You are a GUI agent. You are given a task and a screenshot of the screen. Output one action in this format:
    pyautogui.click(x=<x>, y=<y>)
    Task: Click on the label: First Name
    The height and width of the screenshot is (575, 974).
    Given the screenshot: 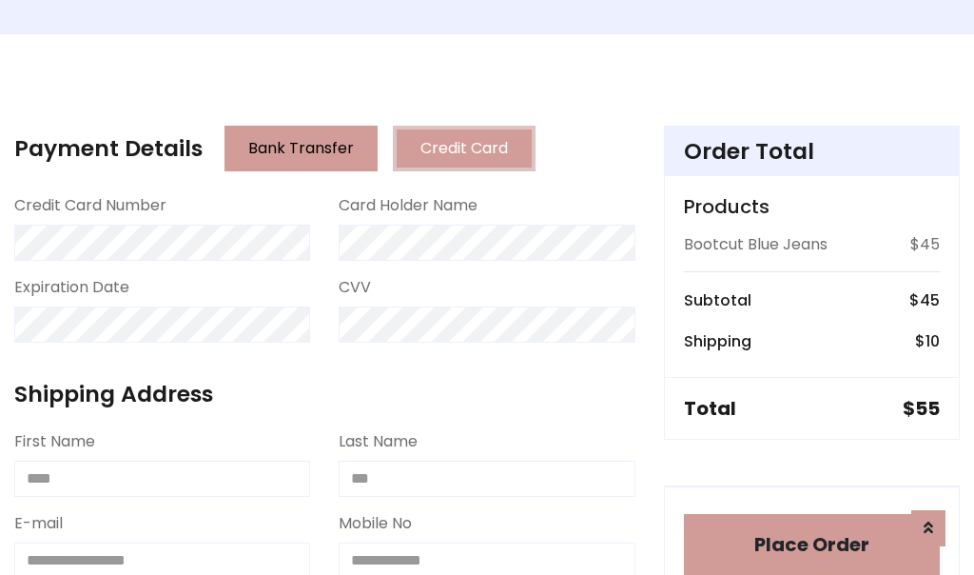 What is the action you would take?
    pyautogui.click(x=54, y=441)
    